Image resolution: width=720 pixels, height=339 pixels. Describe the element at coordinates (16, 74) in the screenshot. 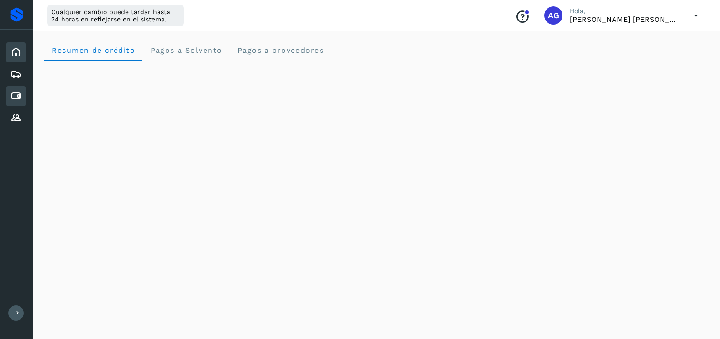

I see `div: Embarques` at that location.